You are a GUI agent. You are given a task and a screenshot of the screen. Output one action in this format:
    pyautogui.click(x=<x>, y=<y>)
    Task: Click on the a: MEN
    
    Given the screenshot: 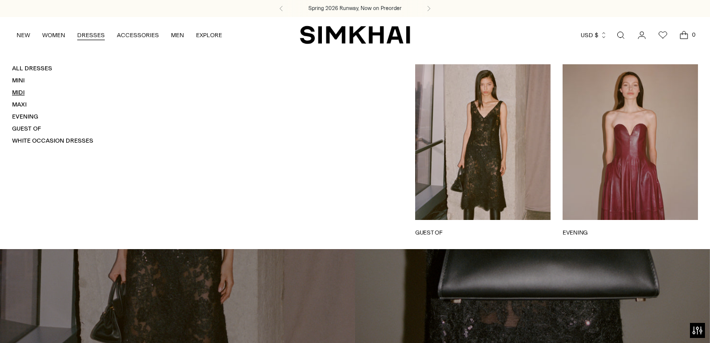 What is the action you would take?
    pyautogui.click(x=178, y=35)
    